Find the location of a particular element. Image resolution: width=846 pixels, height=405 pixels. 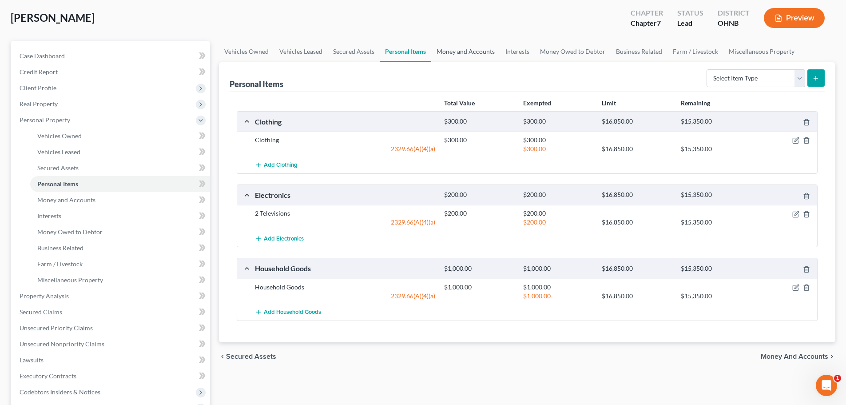

span: Real Property is located at coordinates (39, 104).